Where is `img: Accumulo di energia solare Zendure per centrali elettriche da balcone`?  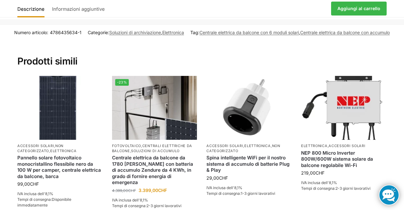 img: Accumulo di energia solare Zendure per centrali elettriche da balcone is located at coordinates (155, 108).